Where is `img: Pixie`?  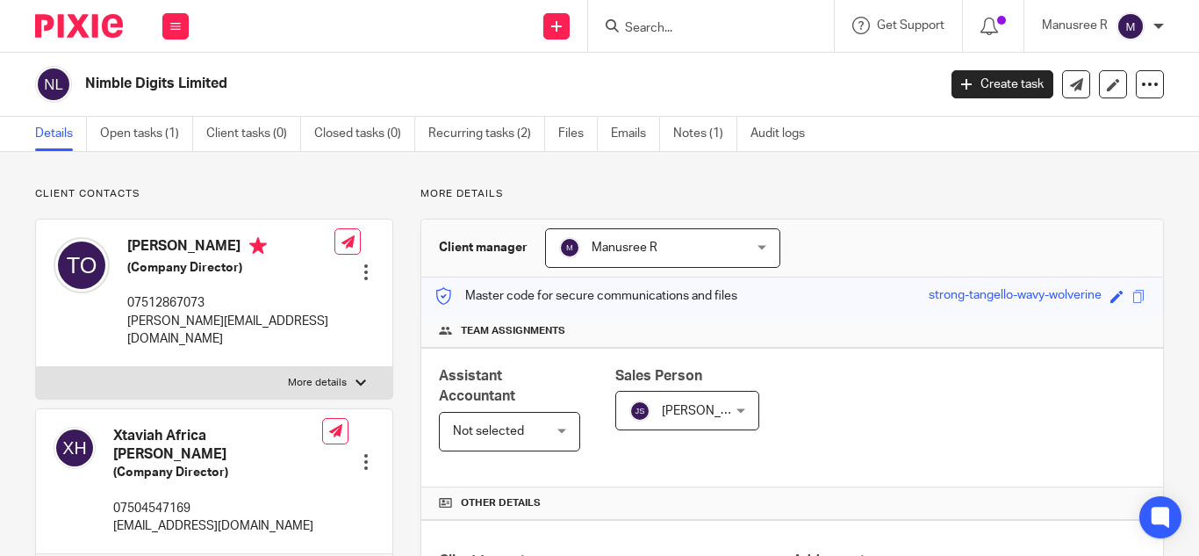 img: Pixie is located at coordinates (79, 25).